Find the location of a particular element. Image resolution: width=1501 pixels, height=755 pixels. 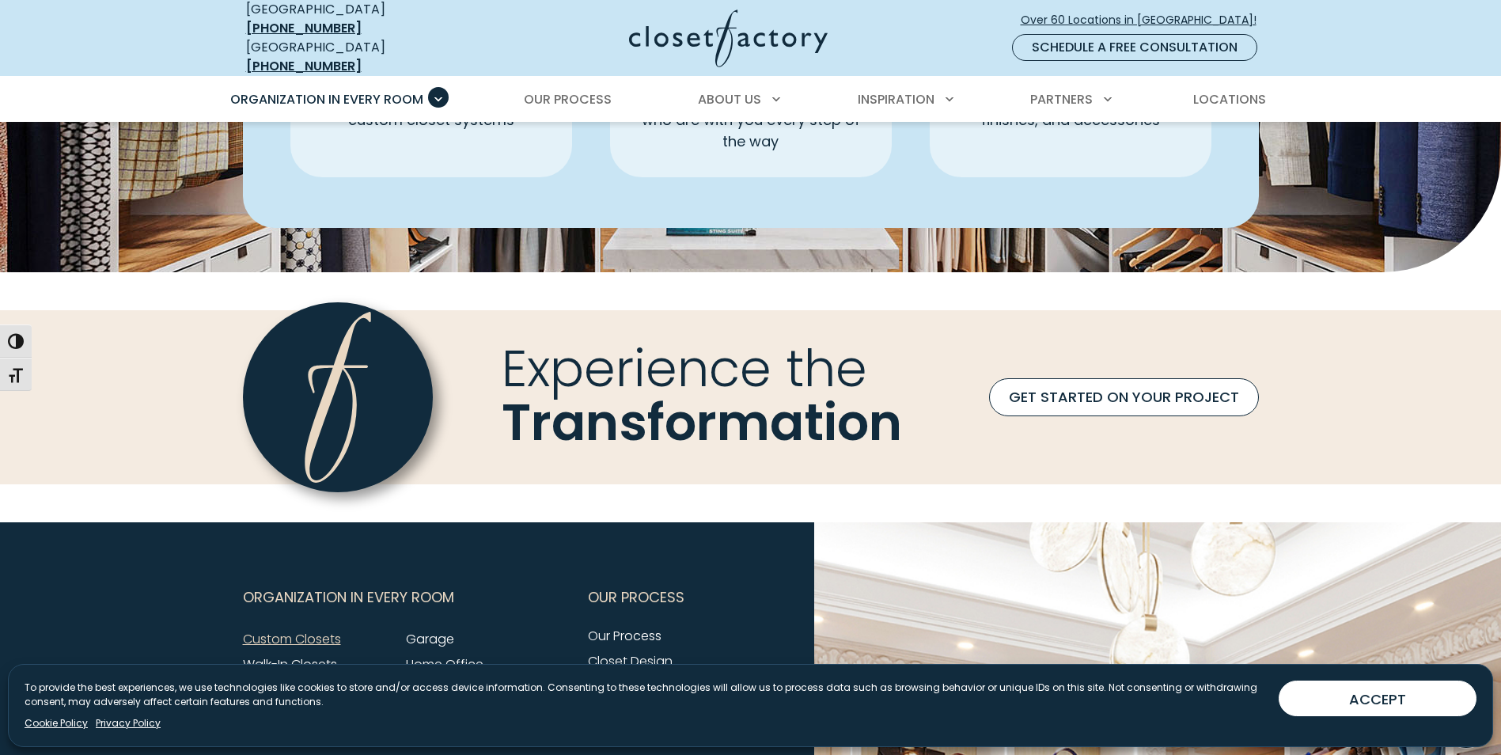

a: Our Process is located at coordinates (624, 636).